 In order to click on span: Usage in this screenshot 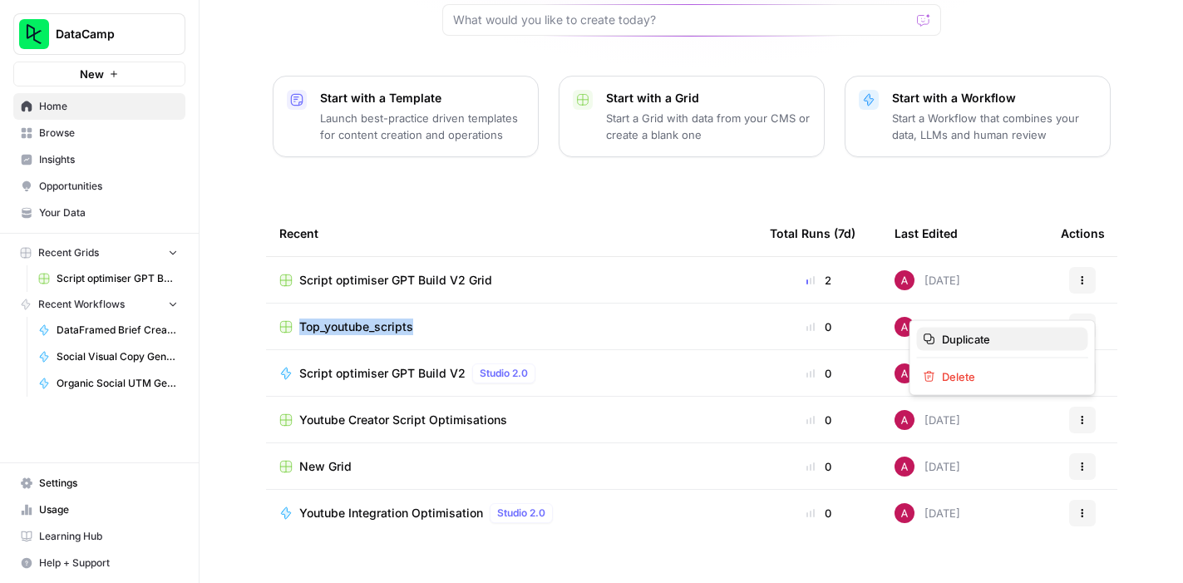, I will do `click(108, 510)`.